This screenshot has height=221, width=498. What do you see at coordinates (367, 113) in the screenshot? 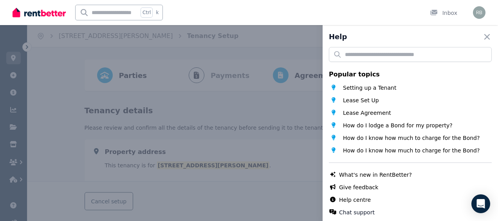
I see `span: Lease Agreement` at bounding box center [367, 113].